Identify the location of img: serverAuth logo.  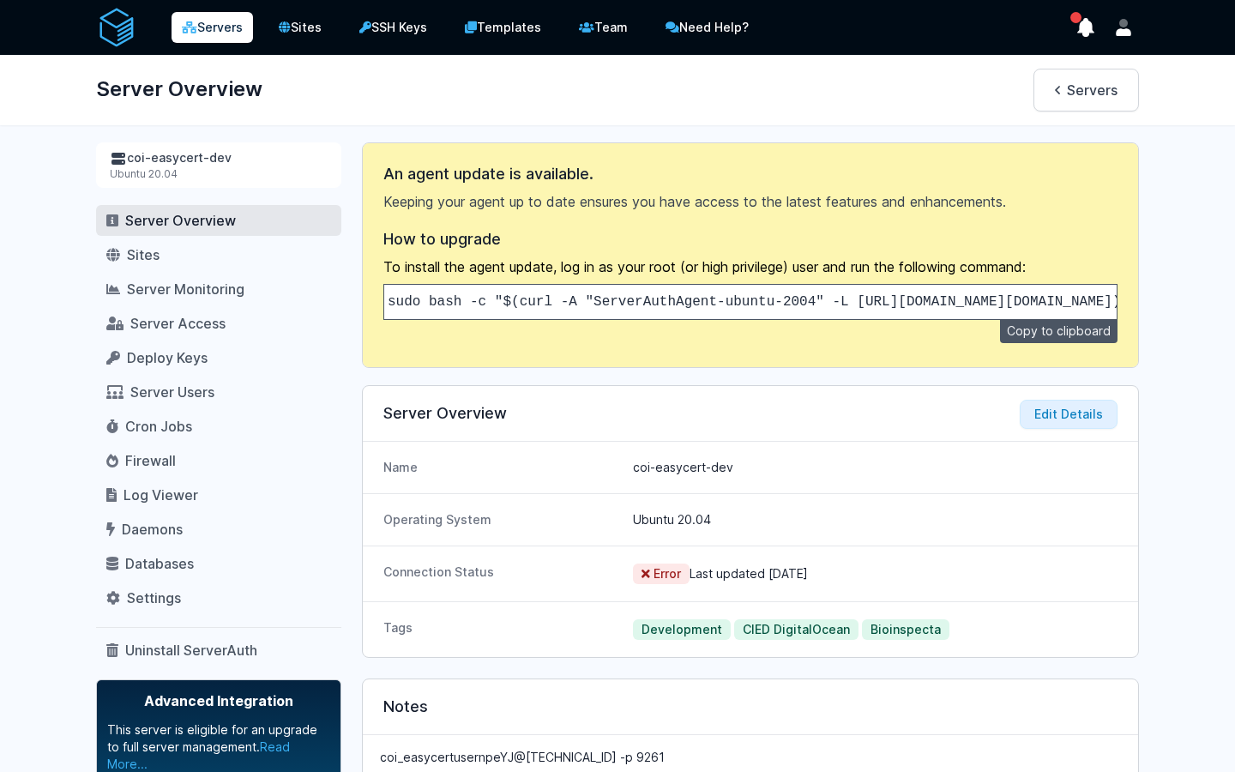
(117, 27).